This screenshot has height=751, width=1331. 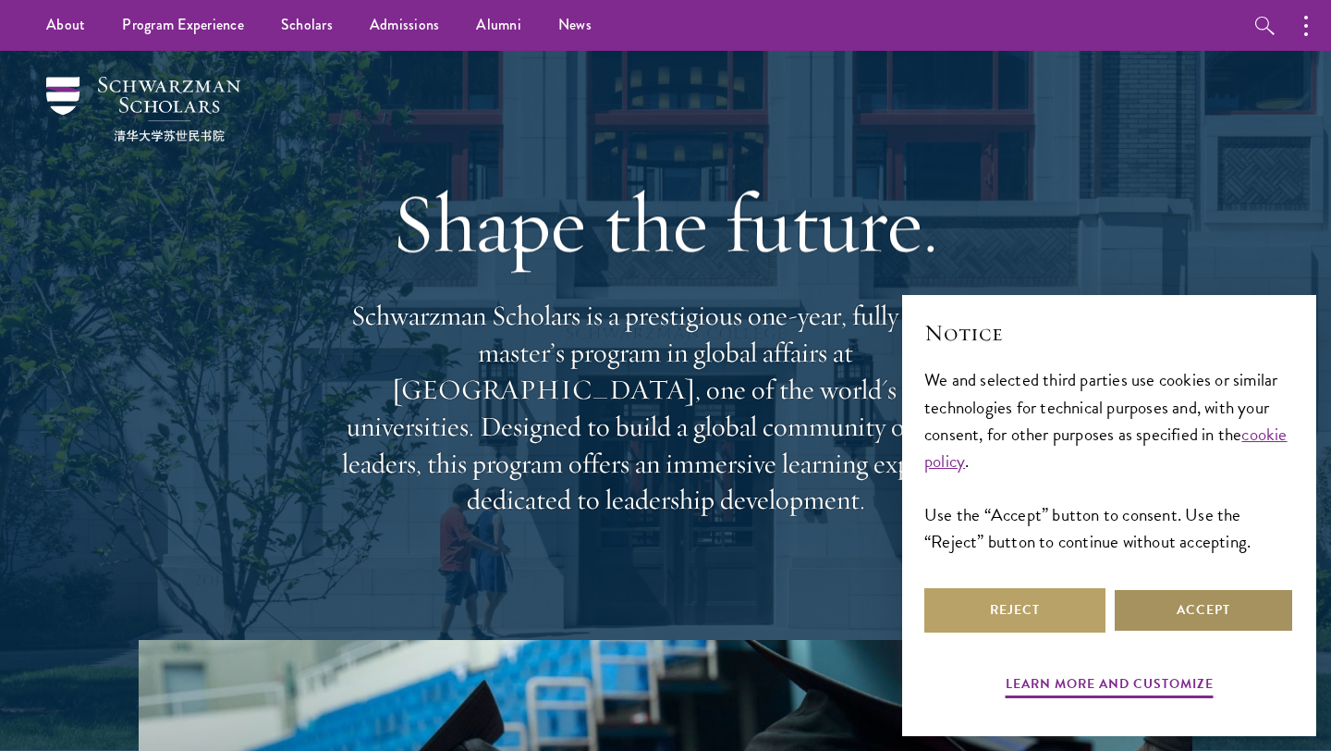 I want to click on div: We and selected third parties use cookies or similar technologies for technical purposes and, wit..., so click(x=1110, y=460).